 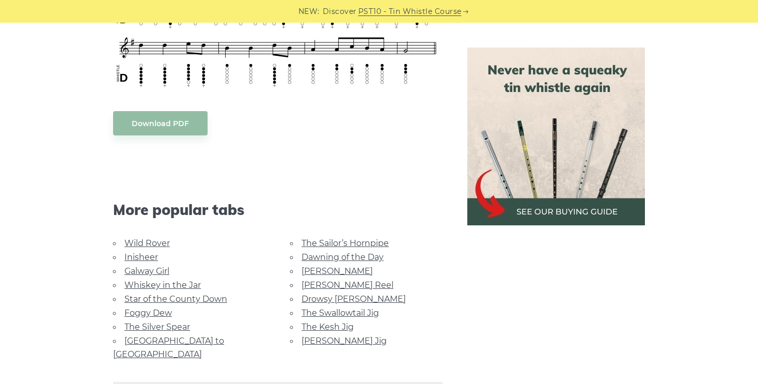 I want to click on img: tin whistle buying guide, so click(x=556, y=136).